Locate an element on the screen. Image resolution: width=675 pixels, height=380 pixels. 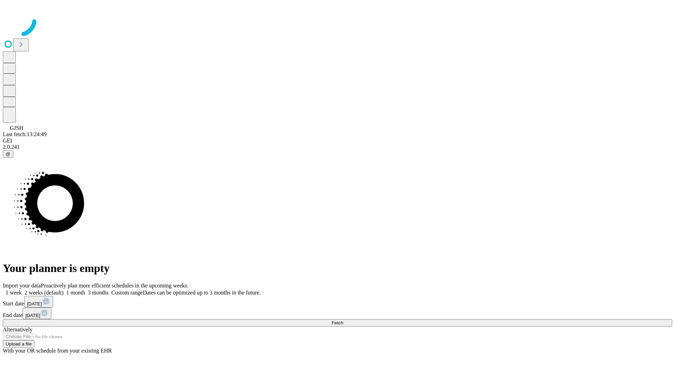
span: Alternatively is located at coordinates (18, 329).